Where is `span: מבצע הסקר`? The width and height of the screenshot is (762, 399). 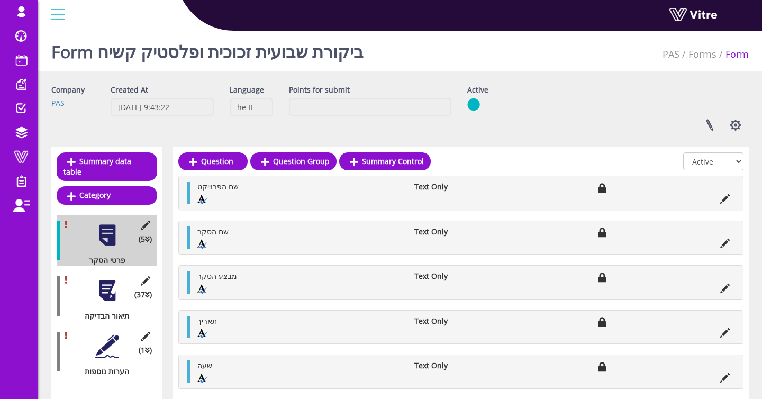
span: מבצע הסקר is located at coordinates (217, 276).